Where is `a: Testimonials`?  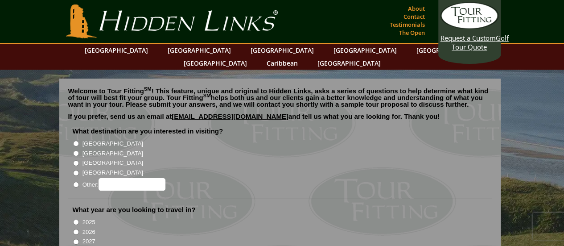 a: Testimonials is located at coordinates (407, 25).